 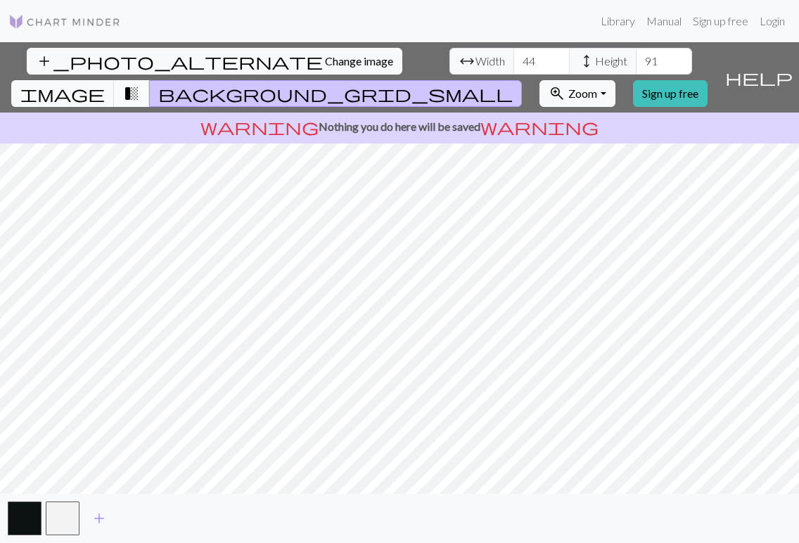 I want to click on a: Login, so click(x=772, y=21).